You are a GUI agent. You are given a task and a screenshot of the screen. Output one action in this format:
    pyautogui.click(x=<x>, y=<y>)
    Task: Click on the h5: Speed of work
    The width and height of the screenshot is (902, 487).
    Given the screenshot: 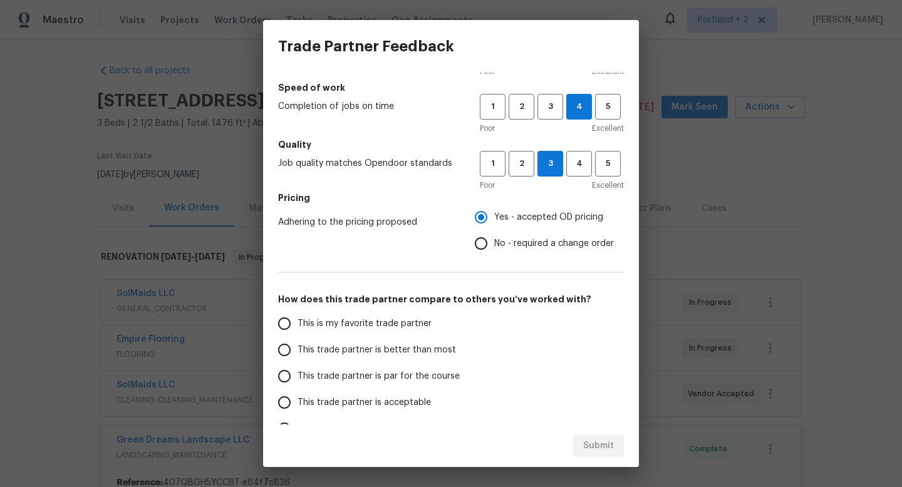 What is the action you would take?
    pyautogui.click(x=451, y=88)
    